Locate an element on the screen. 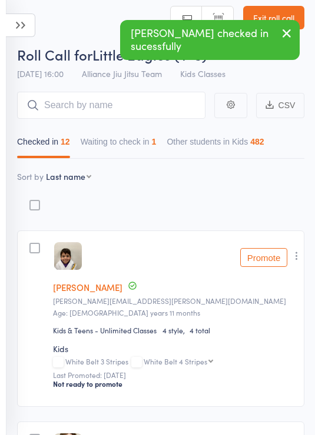  div: 1 is located at coordinates (154, 142).